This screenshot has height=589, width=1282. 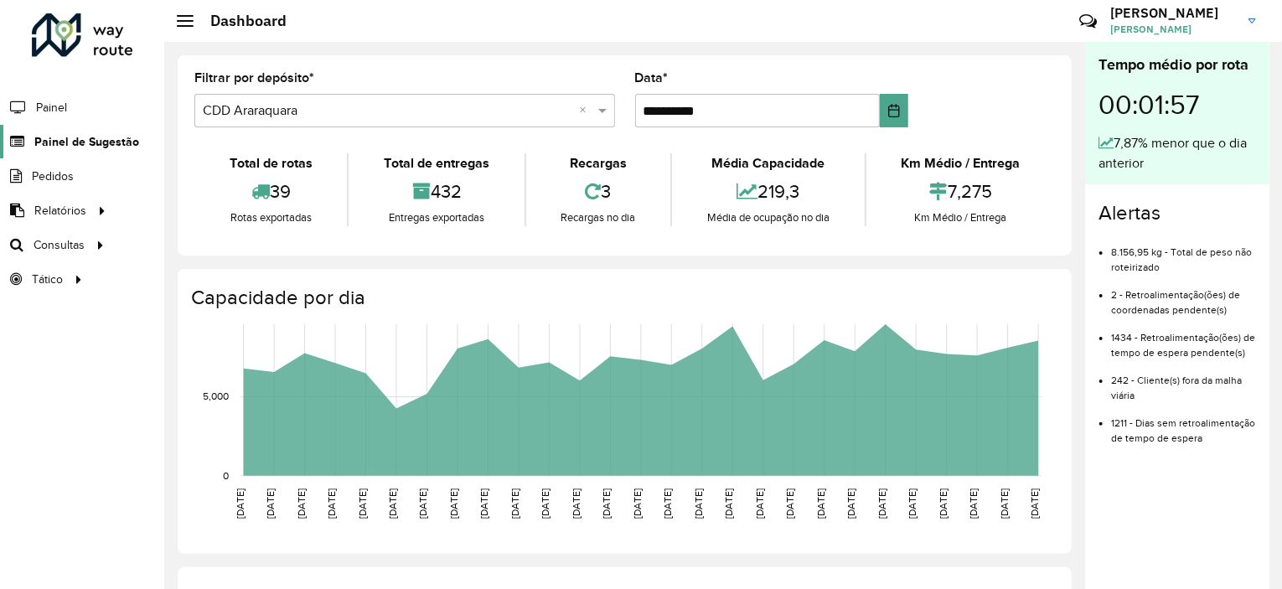 I want to click on span: Painel de Sugestão, so click(x=86, y=142).